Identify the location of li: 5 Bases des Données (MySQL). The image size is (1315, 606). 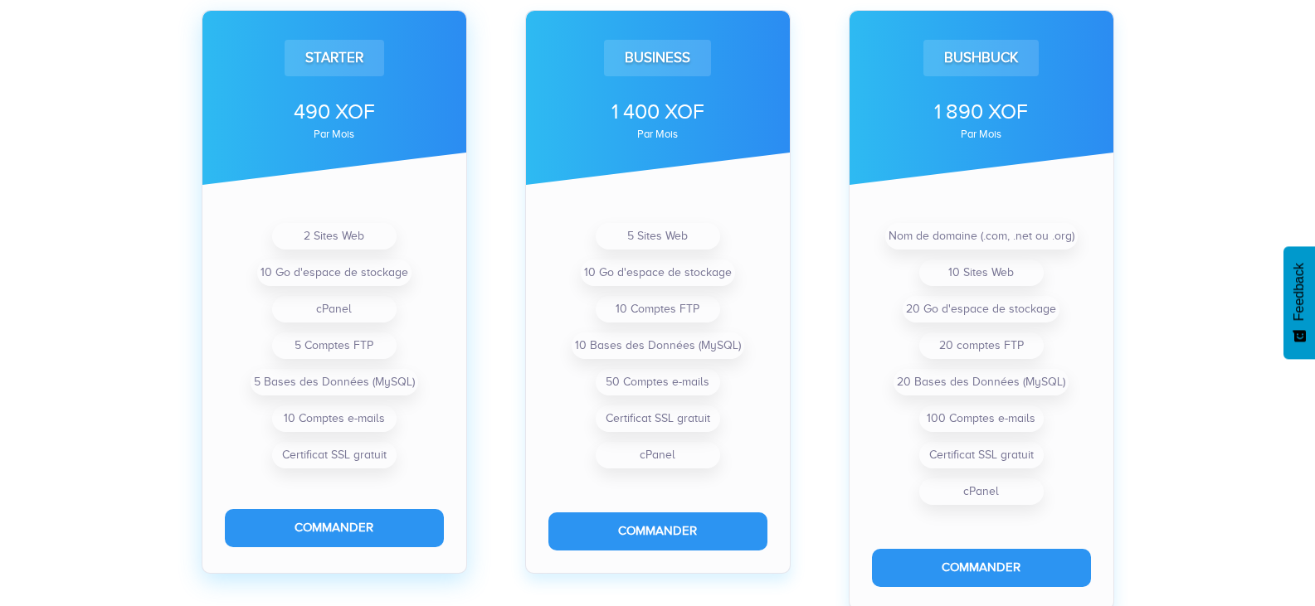
(334, 382).